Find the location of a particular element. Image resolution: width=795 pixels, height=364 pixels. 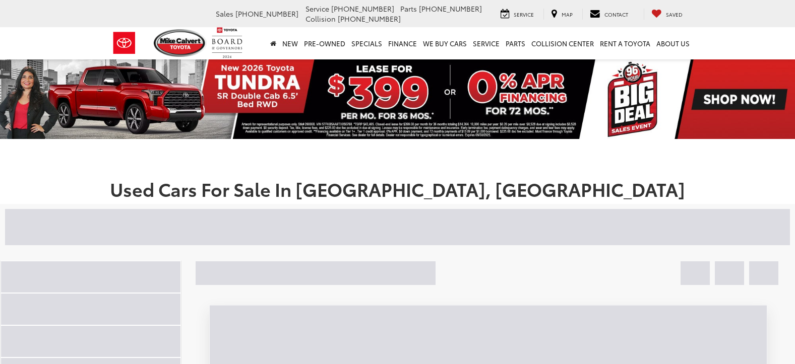

a: WE BUY CARS is located at coordinates (445, 43).